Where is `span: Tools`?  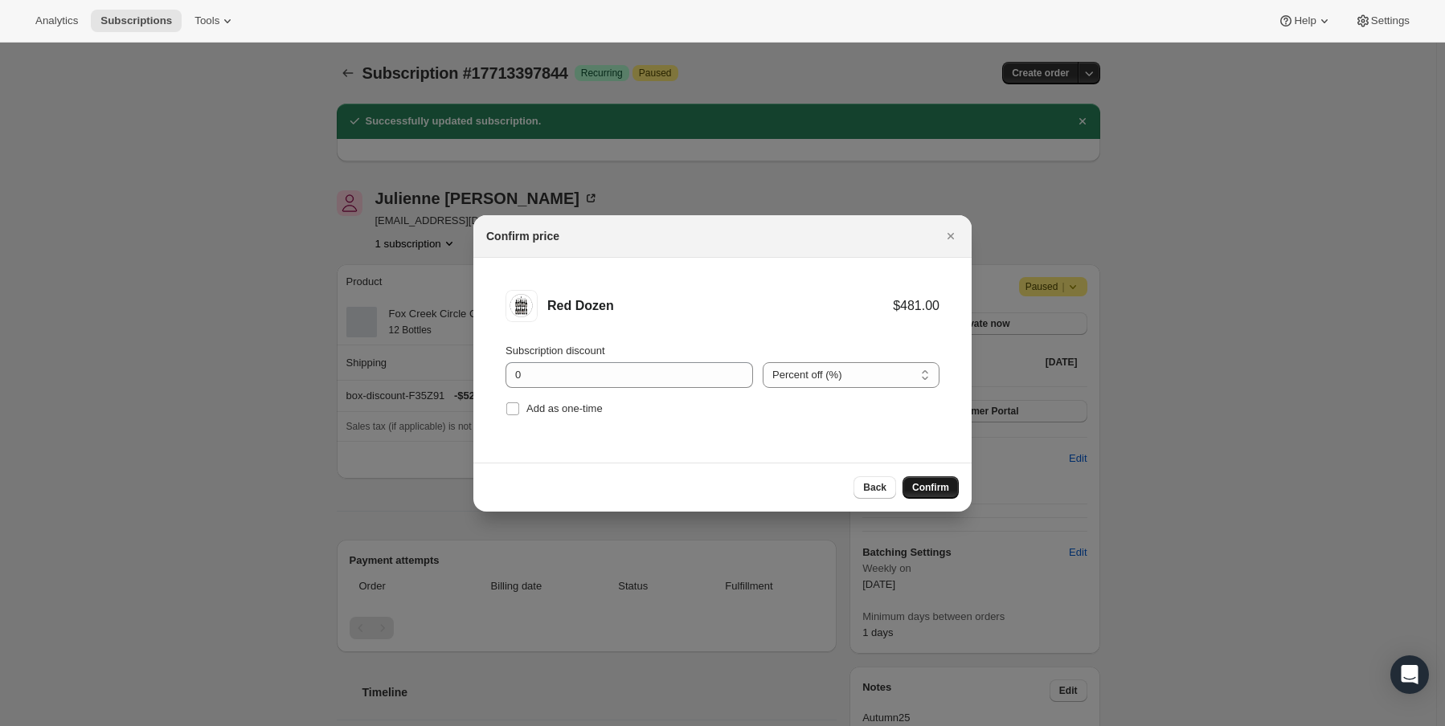 span: Tools is located at coordinates (207, 21).